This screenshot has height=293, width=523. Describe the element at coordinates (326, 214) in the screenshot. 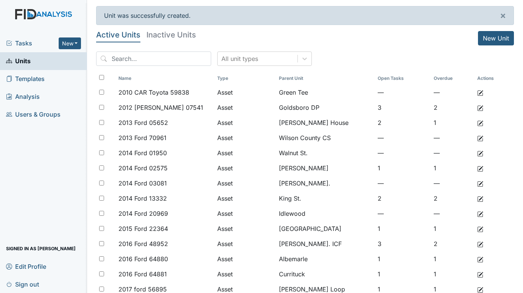

I see `td: Idlewood` at that location.